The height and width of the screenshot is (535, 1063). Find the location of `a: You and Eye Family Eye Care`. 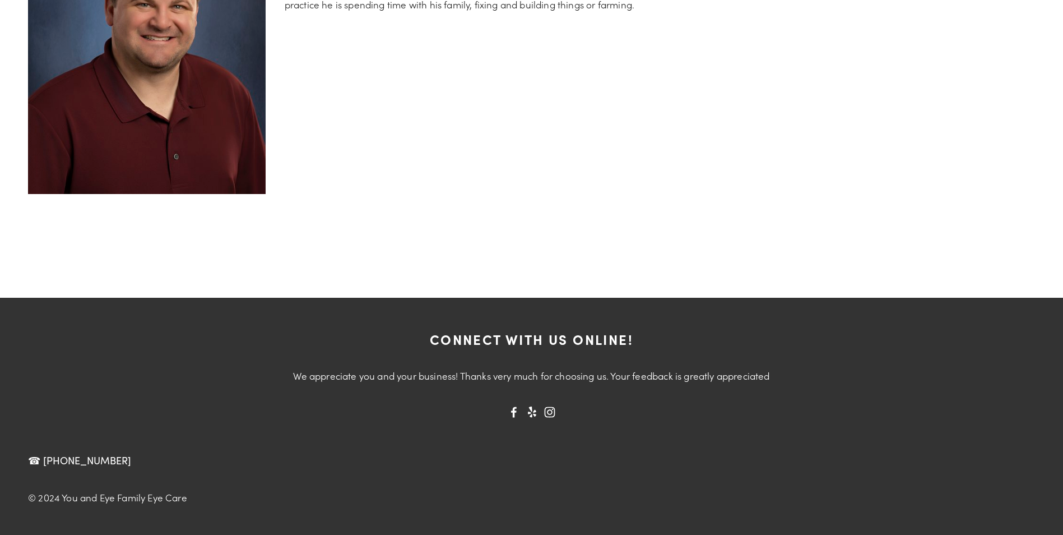

a: You and Eye Family Eye Care is located at coordinates (514, 412).